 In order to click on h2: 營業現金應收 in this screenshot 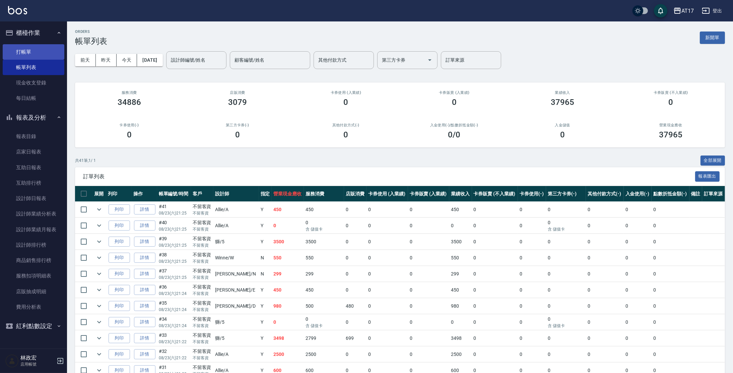, I will do `click(670, 125)`.